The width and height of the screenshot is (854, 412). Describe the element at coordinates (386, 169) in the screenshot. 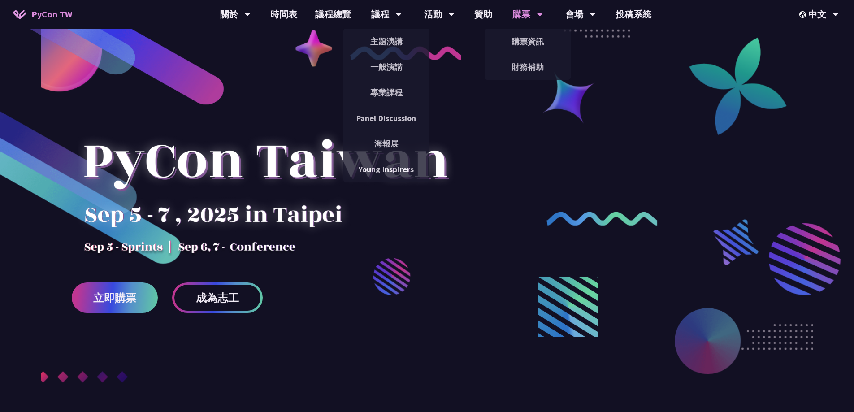

I see `a: Young Inspirers` at that location.